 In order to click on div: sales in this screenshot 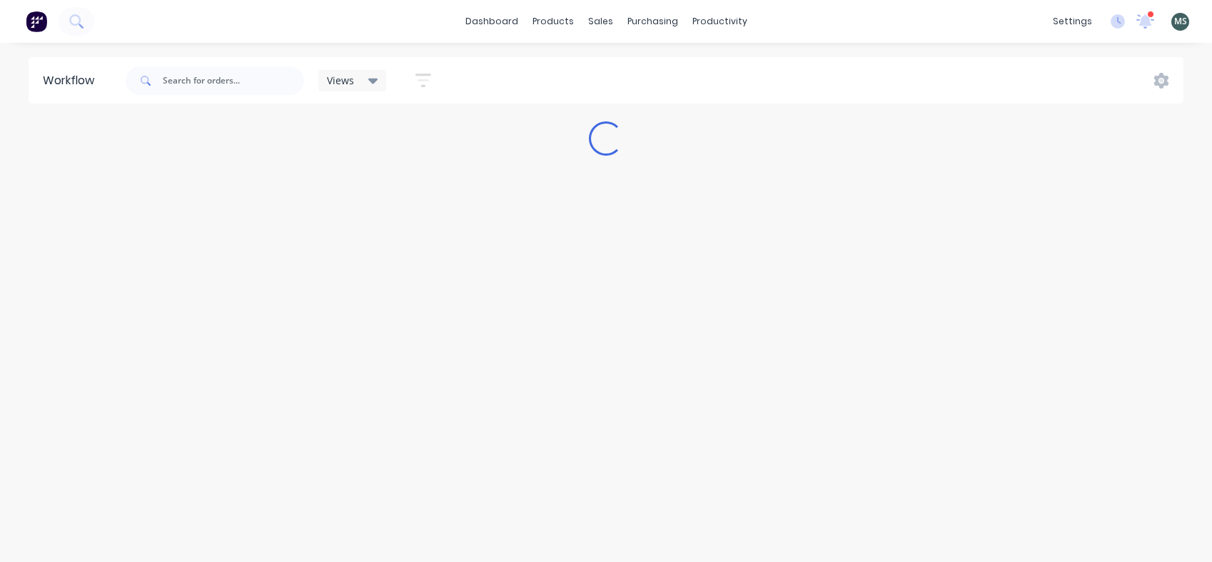, I will do `click(600, 21)`.